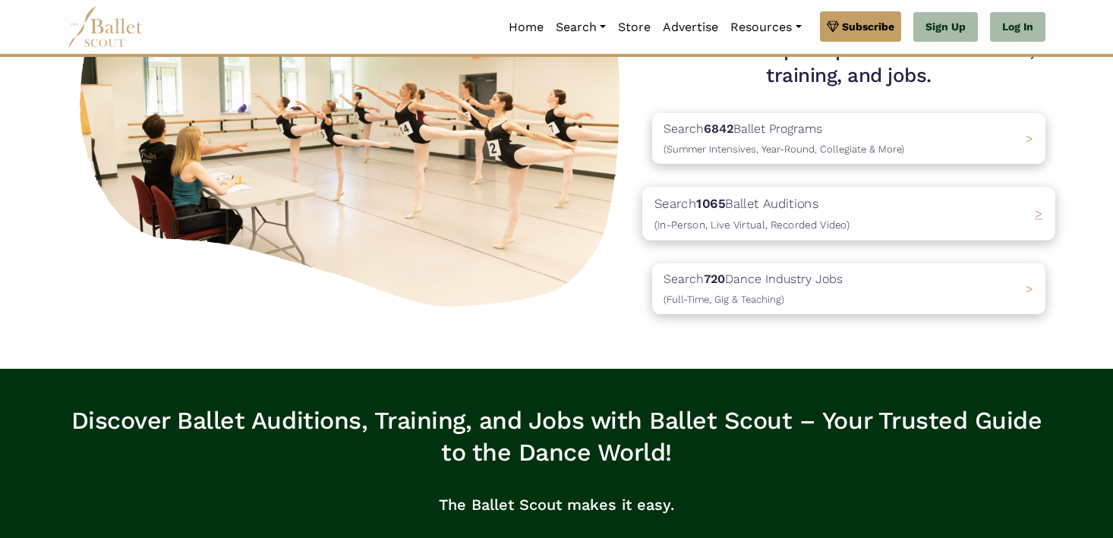 The image size is (1113, 538). What do you see at coordinates (710, 203) in the screenshot?
I see `b: 1065` at bounding box center [710, 203].